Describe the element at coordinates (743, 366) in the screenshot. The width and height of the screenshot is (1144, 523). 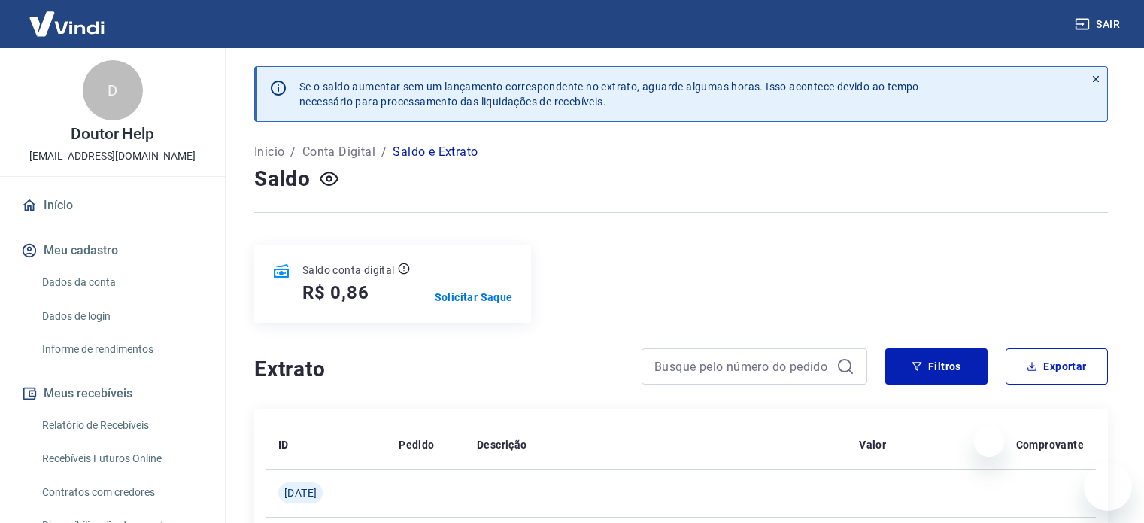
I see `input: Busque pelo número do pedido` at that location.